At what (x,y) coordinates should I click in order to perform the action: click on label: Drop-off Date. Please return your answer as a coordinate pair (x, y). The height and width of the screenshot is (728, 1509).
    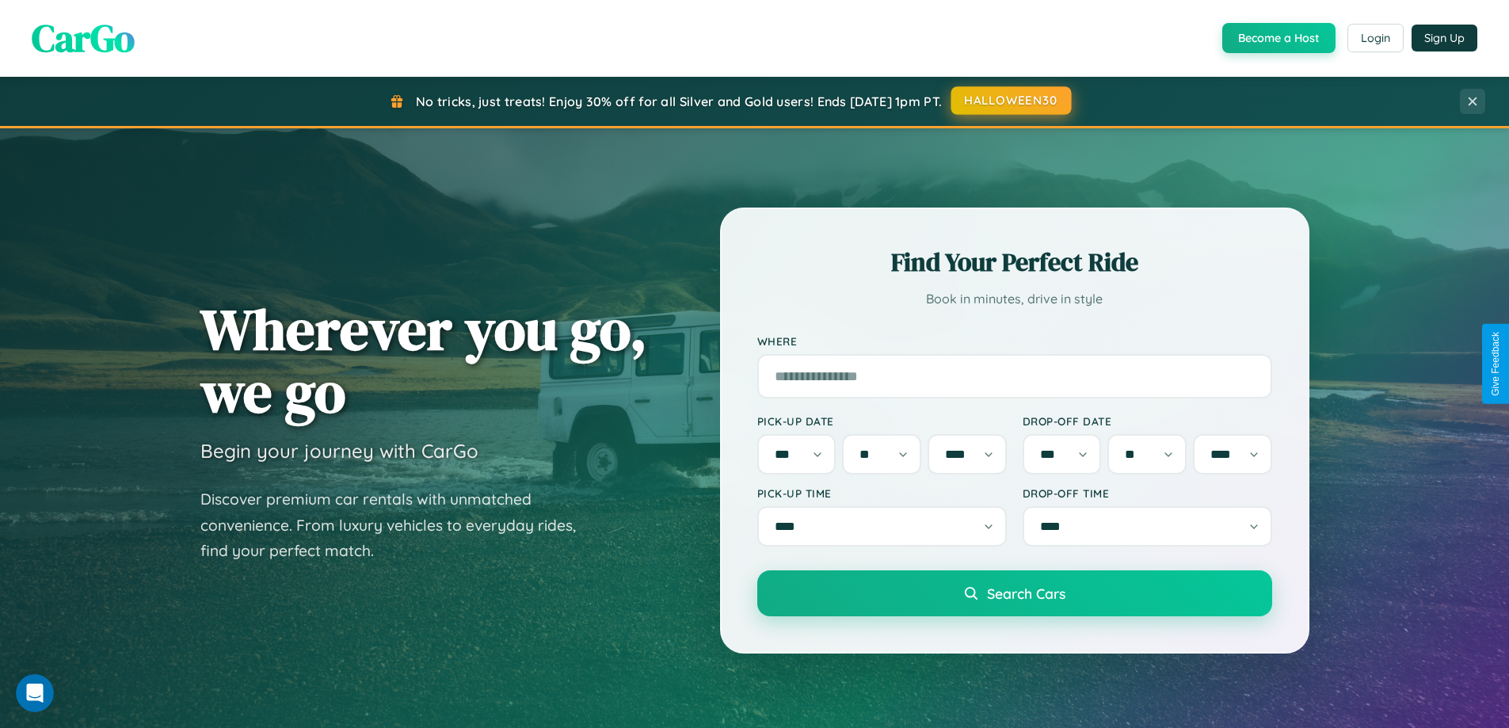
    Looking at the image, I should click on (1147, 421).